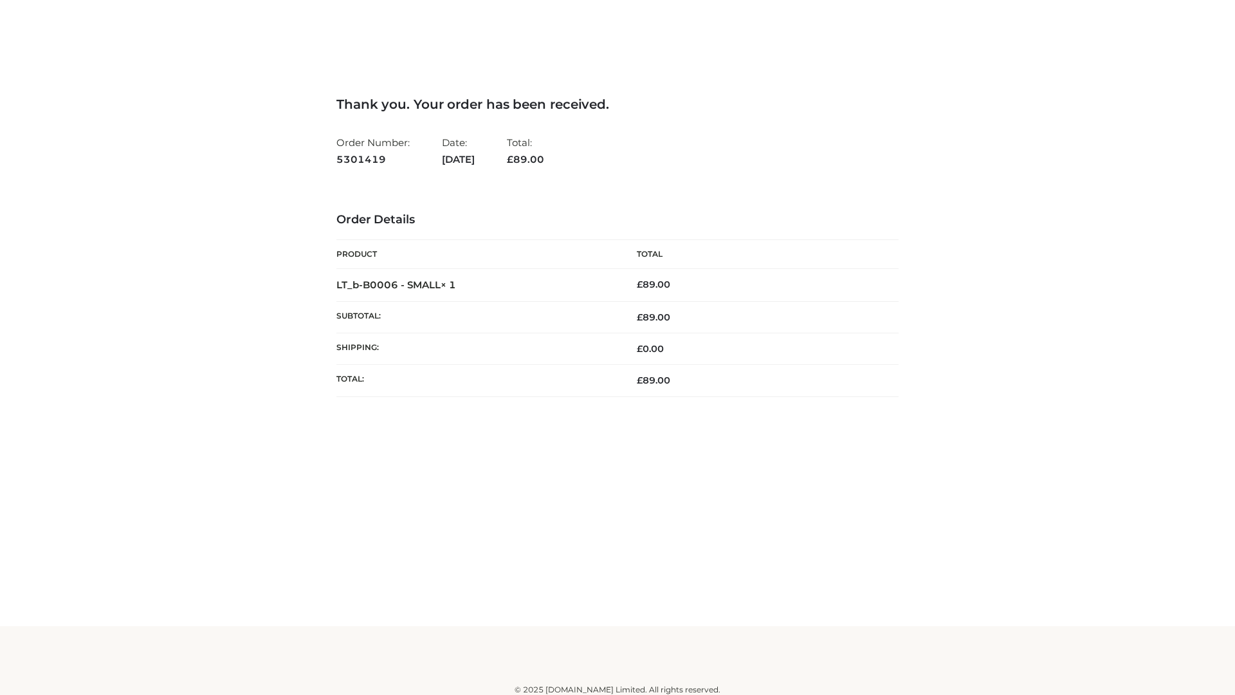 The height and width of the screenshot is (695, 1235). What do you see at coordinates (477, 380) in the screenshot?
I see `th: Total:` at bounding box center [477, 380].